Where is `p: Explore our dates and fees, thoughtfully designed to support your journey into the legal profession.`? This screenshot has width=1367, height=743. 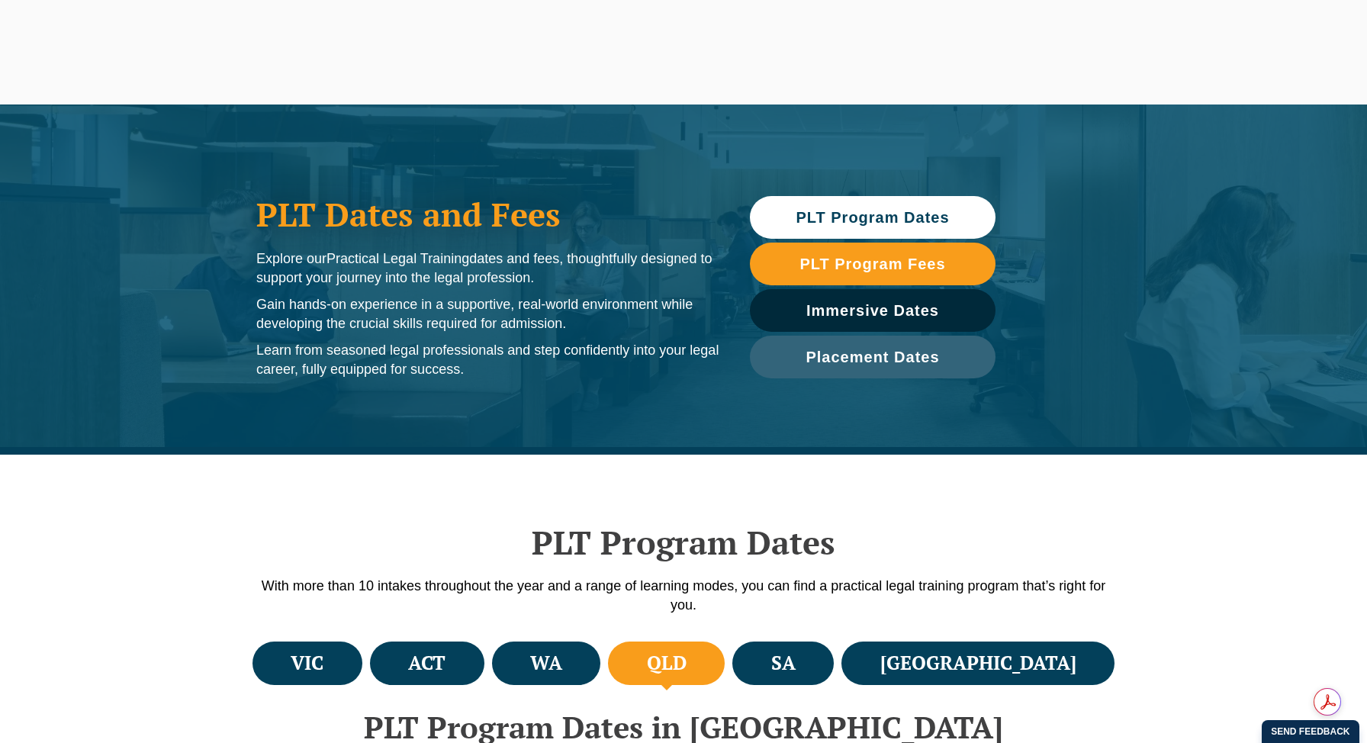 p: Explore our dates and fees, thoughtfully designed to support your journey into the legal profession. is located at coordinates (487, 268).